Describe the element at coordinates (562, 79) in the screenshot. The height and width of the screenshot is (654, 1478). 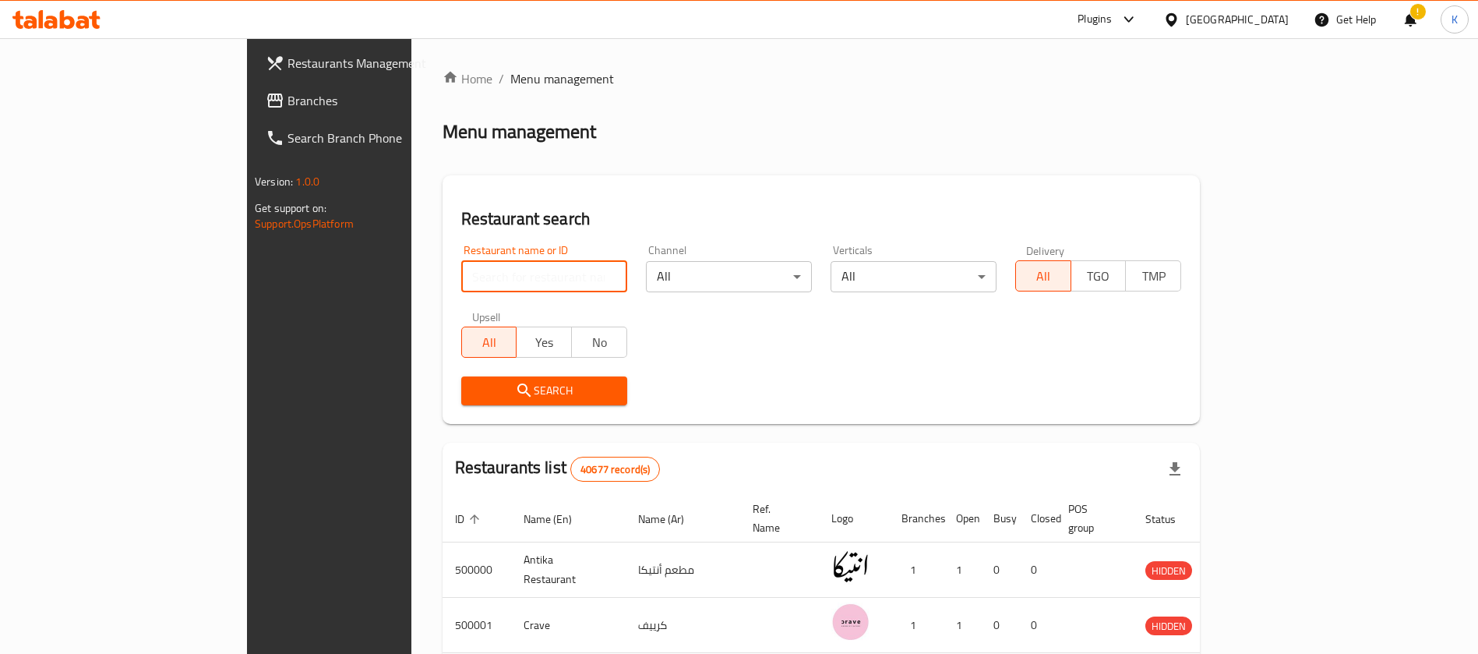
I see `span: Menu management` at that location.